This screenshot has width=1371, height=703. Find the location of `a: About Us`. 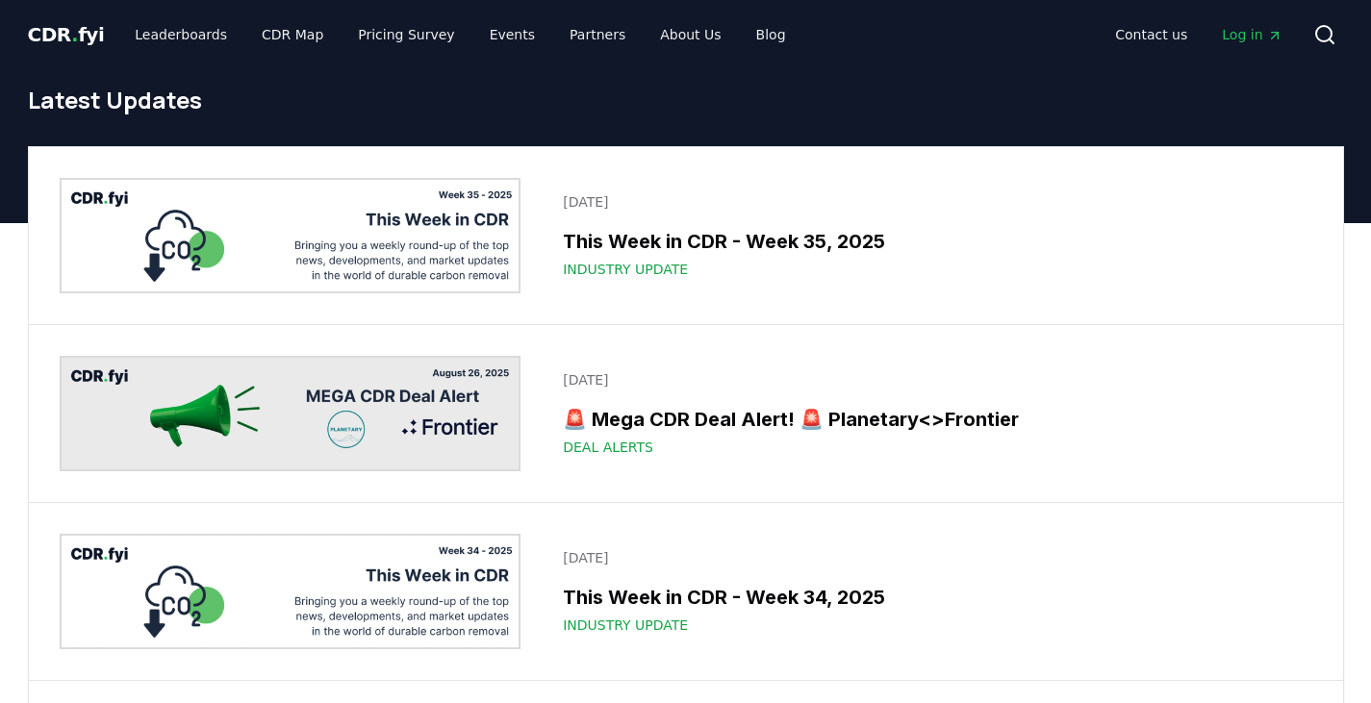

a: About Us is located at coordinates (690, 35).